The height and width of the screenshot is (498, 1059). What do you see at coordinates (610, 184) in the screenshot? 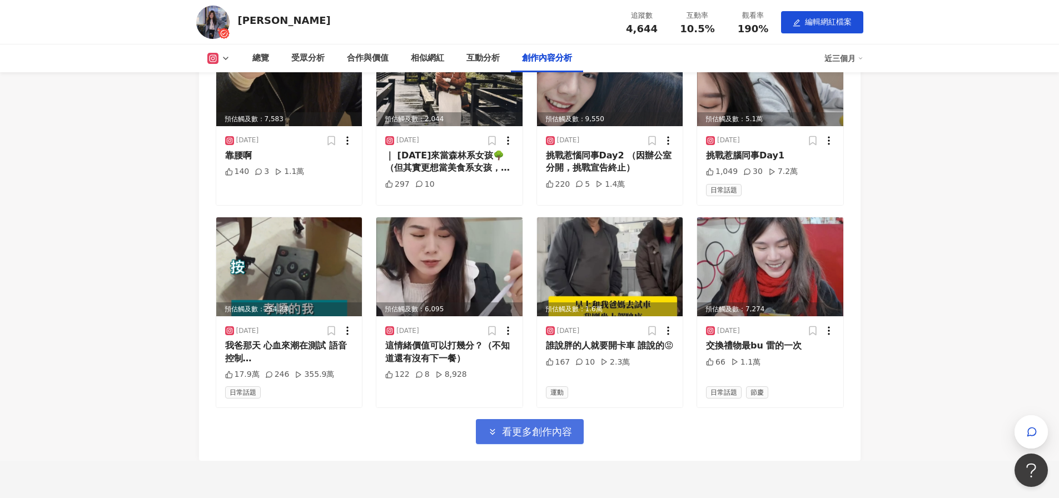
I see `div: 1.4萬` at bounding box center [610, 184].